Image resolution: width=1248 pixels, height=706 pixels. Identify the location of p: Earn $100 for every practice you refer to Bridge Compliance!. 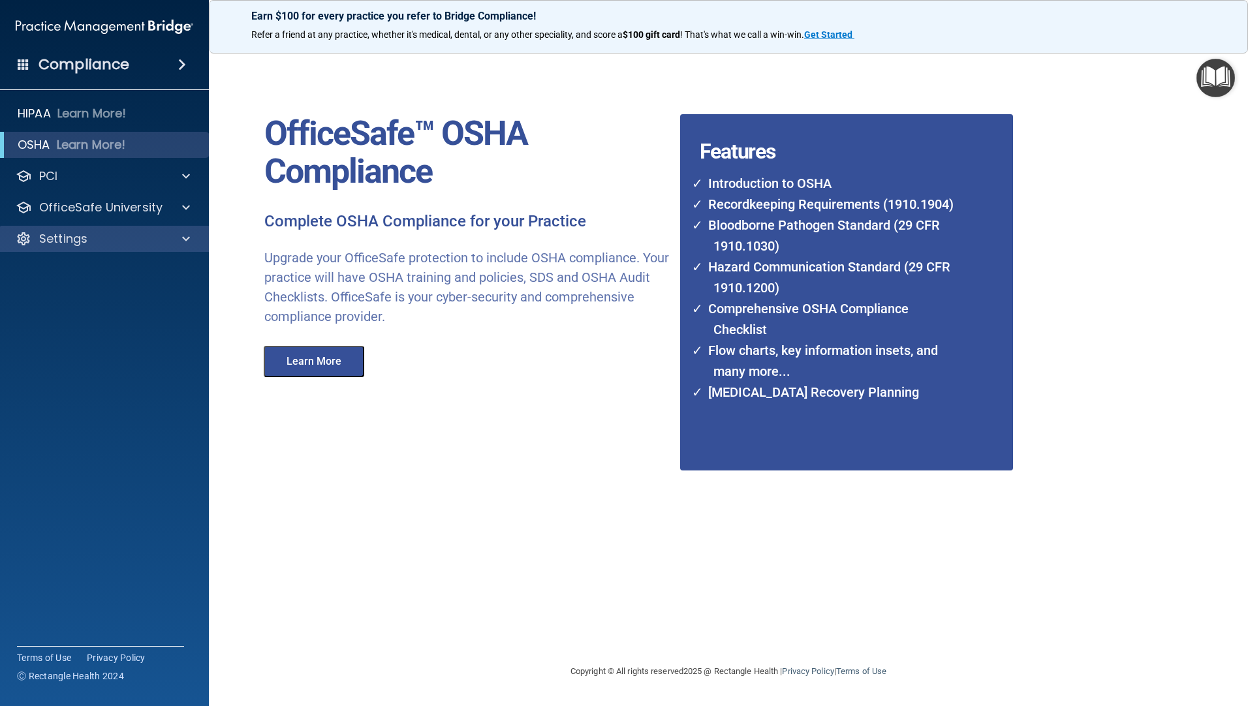
(728, 16).